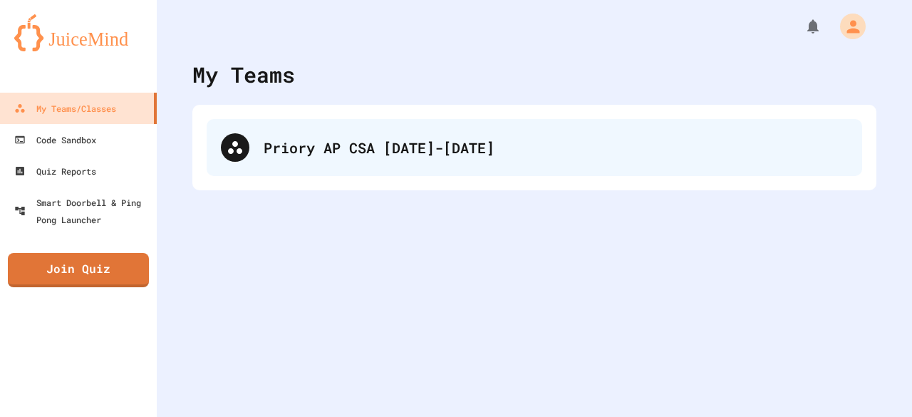  Describe the element at coordinates (847, 26) in the screenshot. I see `div: My Account` at that location.